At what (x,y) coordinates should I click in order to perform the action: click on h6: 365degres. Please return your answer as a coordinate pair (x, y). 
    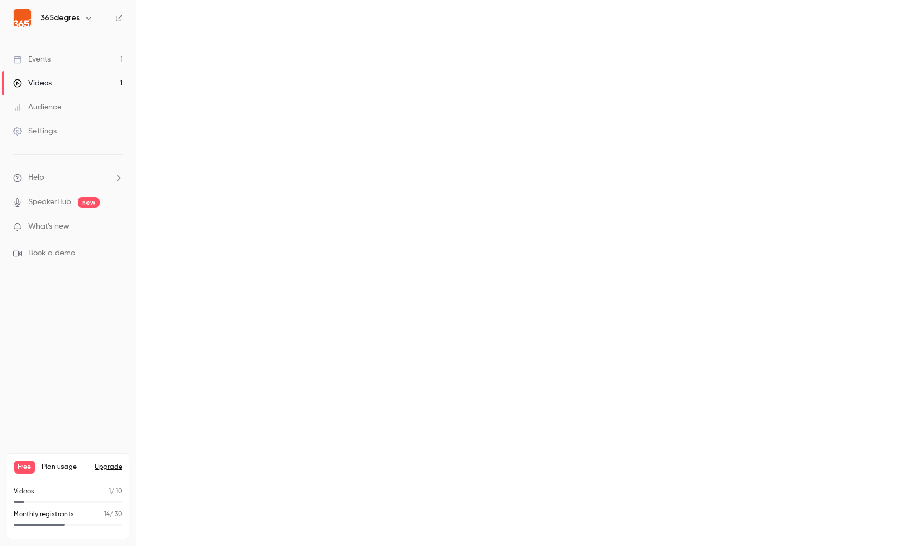
    Looking at the image, I should click on (60, 18).